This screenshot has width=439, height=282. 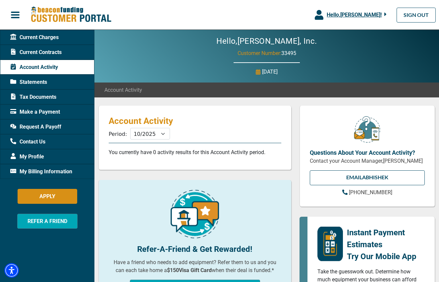 What do you see at coordinates (36, 52) in the screenshot?
I see `span: Current Contracts` at bounding box center [36, 52].